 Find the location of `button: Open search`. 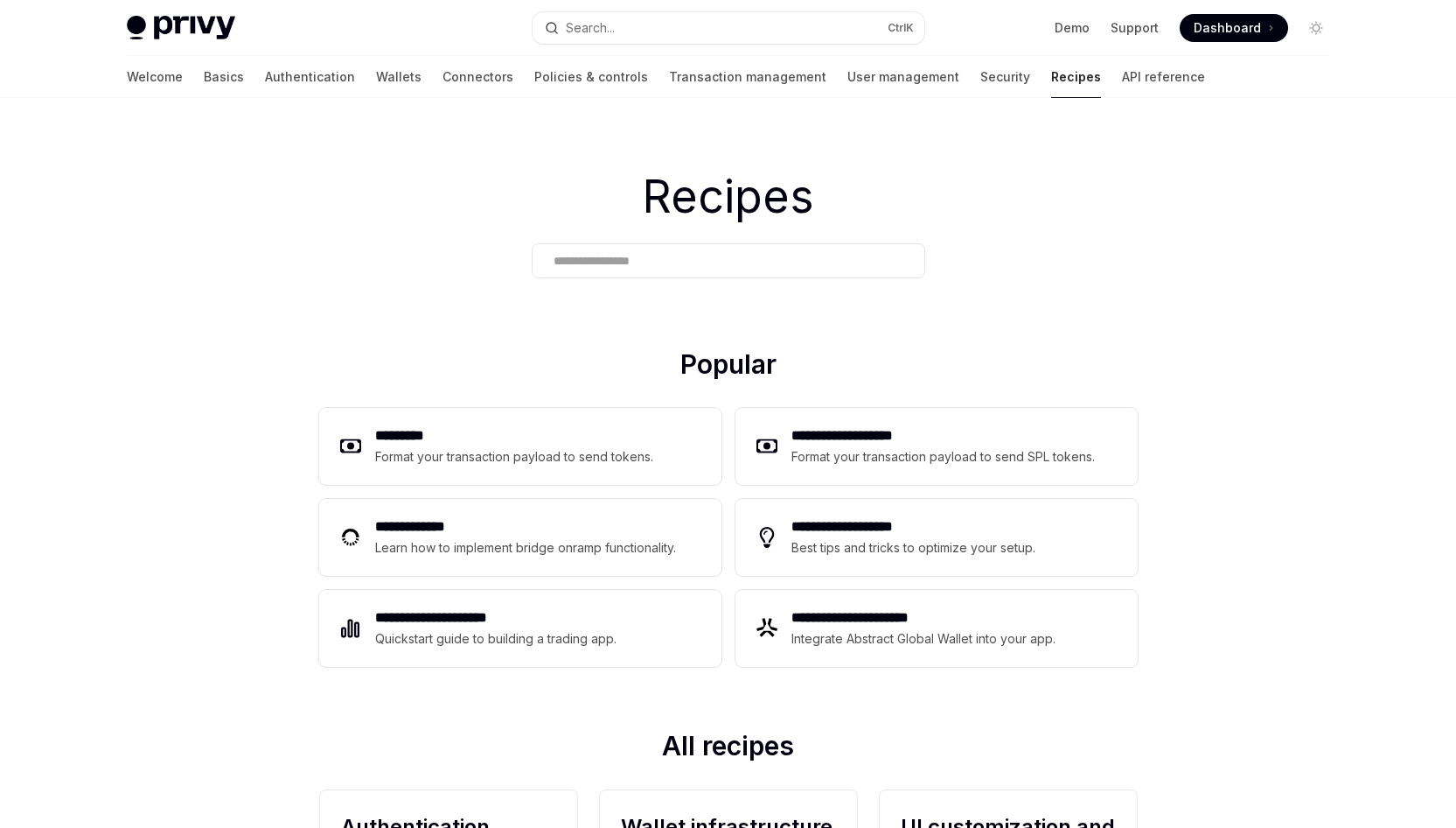

button: Open search is located at coordinates (729, 28).